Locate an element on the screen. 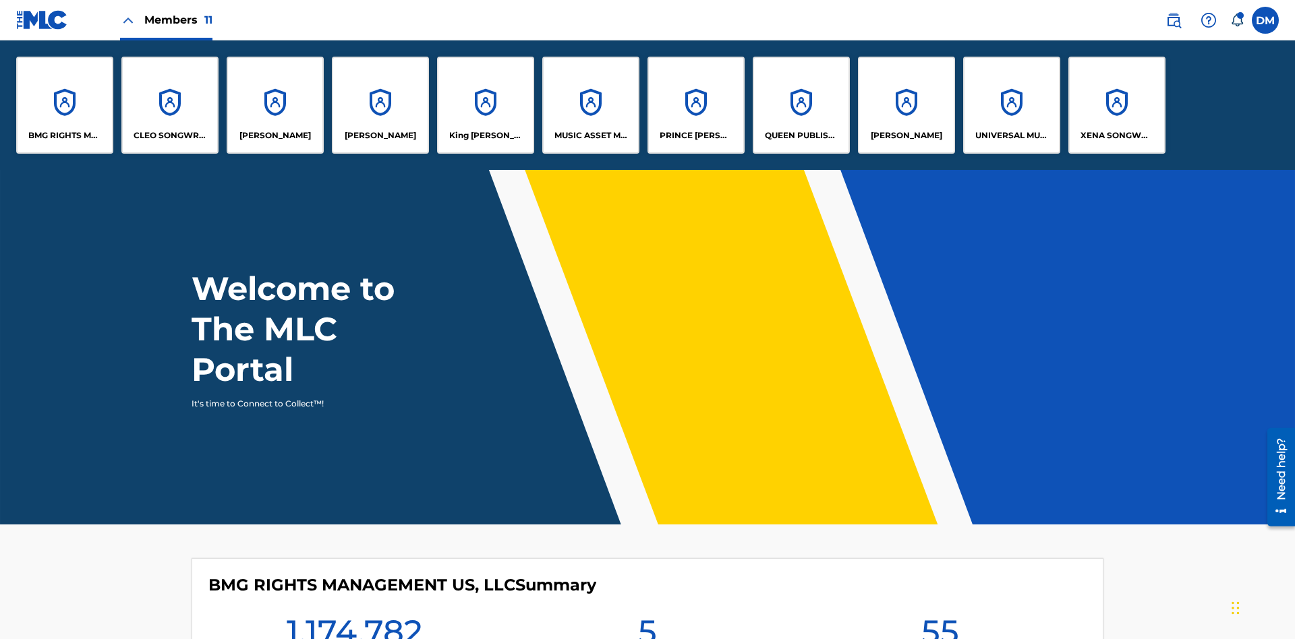 Image resolution: width=1295 pixels, height=639 pixels. div: Need help? is located at coordinates (24, 47).